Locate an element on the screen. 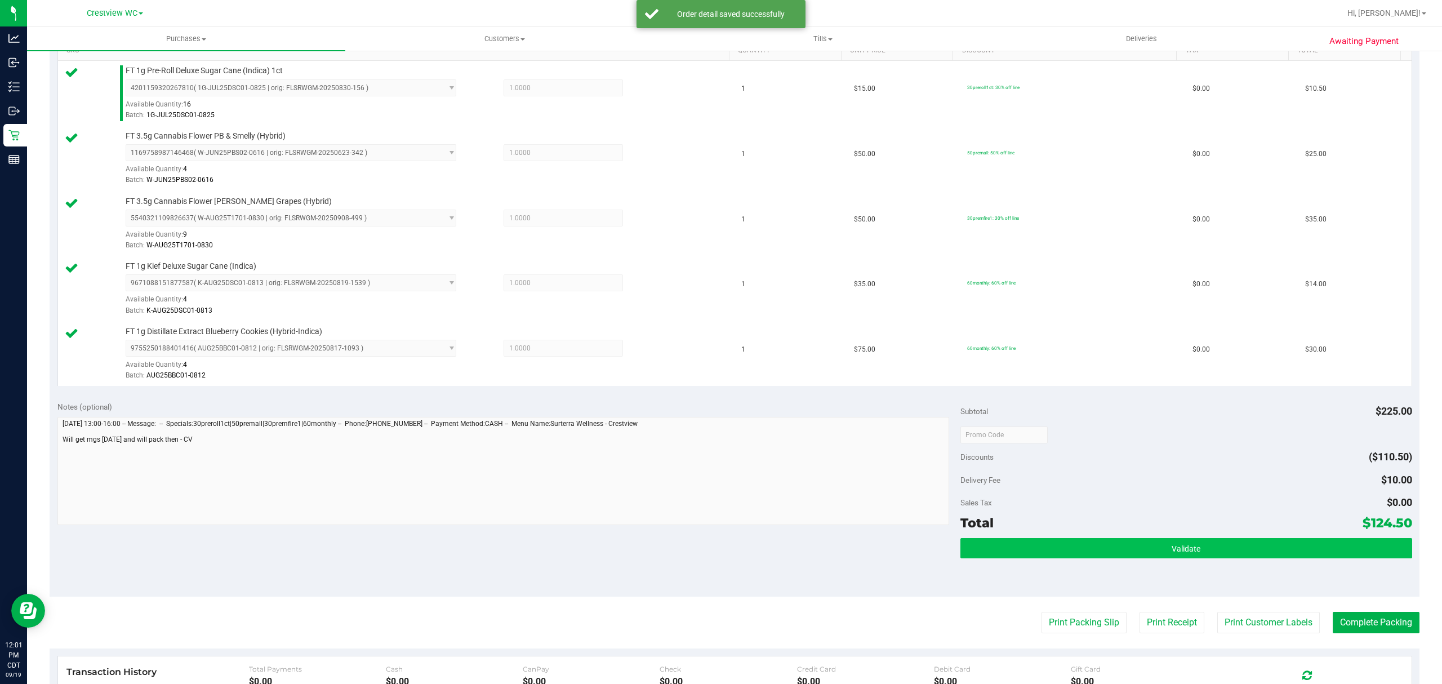  span: 50premall: 50% off line is located at coordinates (991, 153).